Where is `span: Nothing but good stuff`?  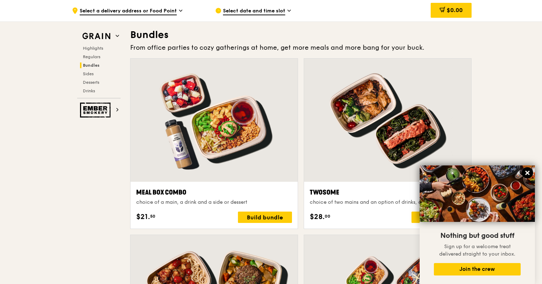 span: Nothing but good stuff is located at coordinates (477, 236).